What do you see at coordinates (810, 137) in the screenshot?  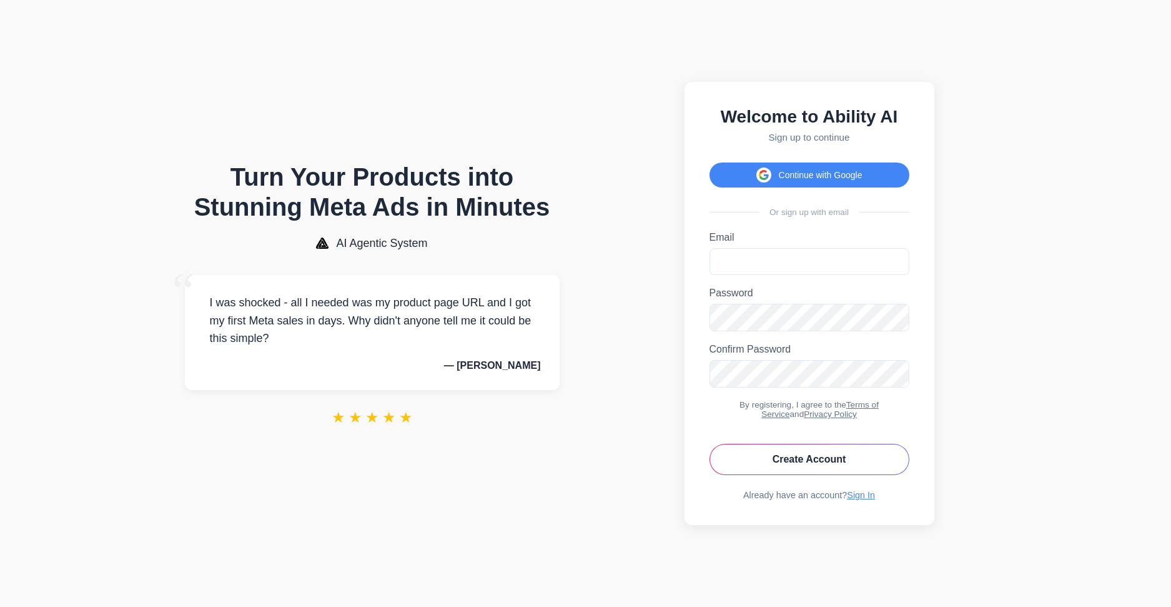 I see `p: Sign up to continue` at bounding box center [810, 137].